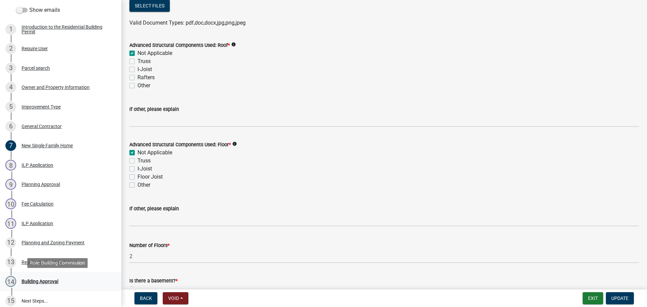  I want to click on div: Building Approval, so click(40, 281).